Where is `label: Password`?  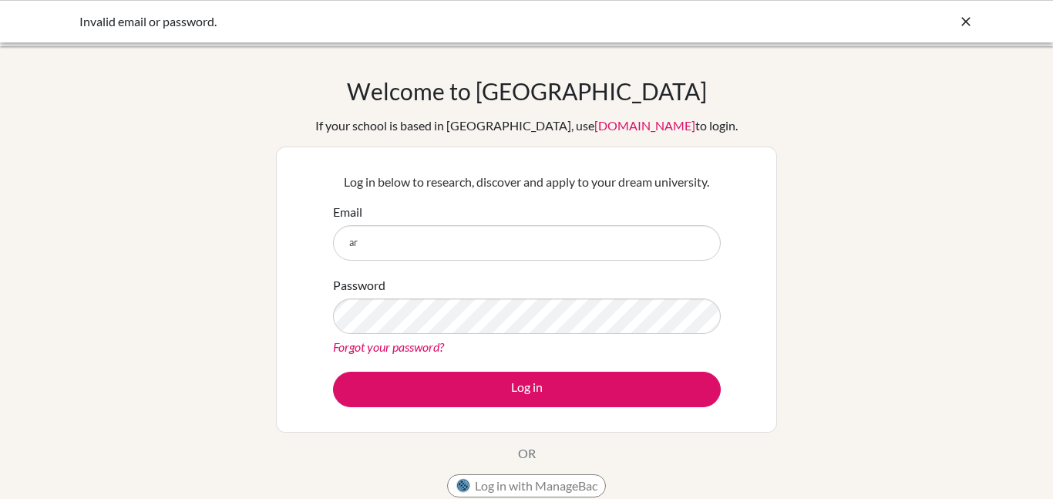 label: Password is located at coordinates (359, 285).